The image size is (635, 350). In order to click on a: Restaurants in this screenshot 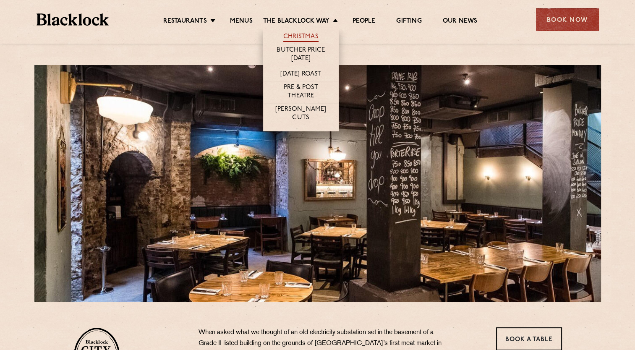, I will do `click(185, 22)`.